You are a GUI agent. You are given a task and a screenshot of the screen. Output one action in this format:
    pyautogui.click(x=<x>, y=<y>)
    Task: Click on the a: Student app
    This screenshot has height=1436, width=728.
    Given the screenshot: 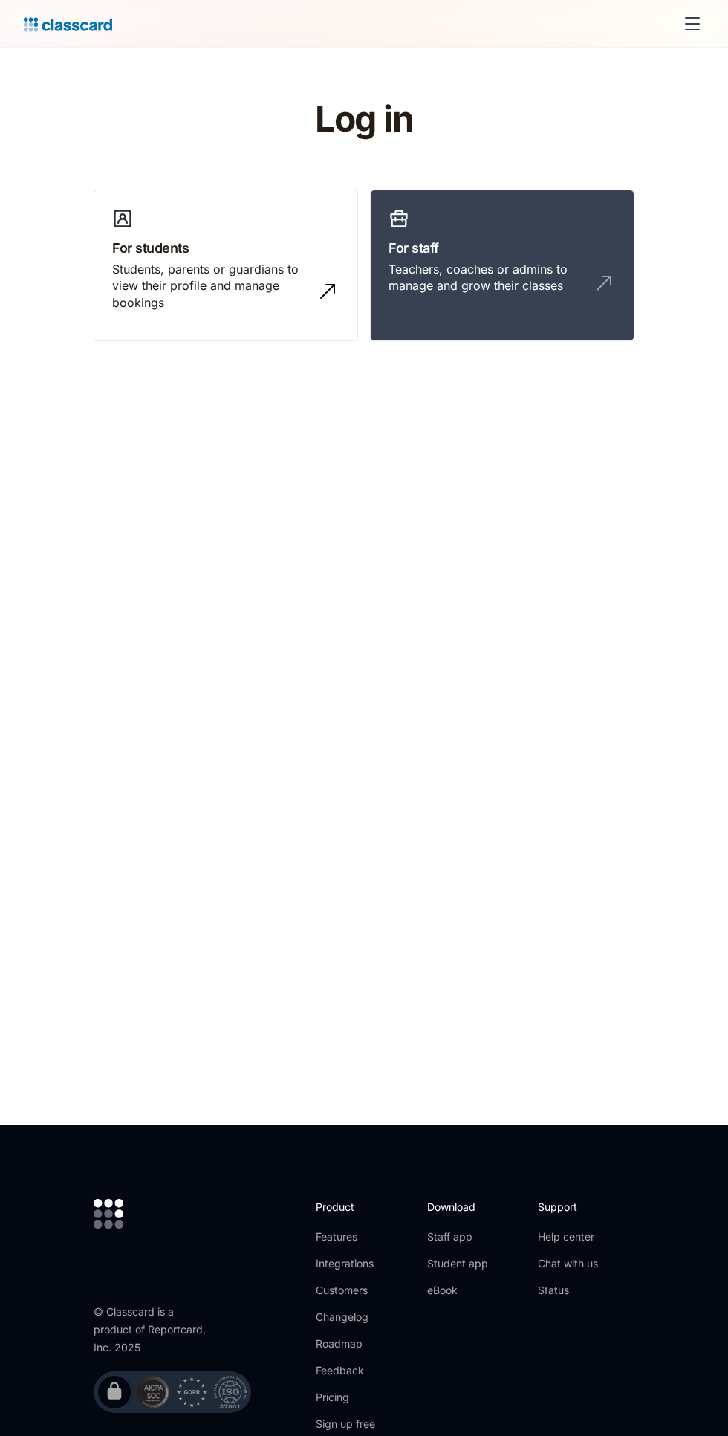 What is the action you would take?
    pyautogui.click(x=458, y=1264)
    